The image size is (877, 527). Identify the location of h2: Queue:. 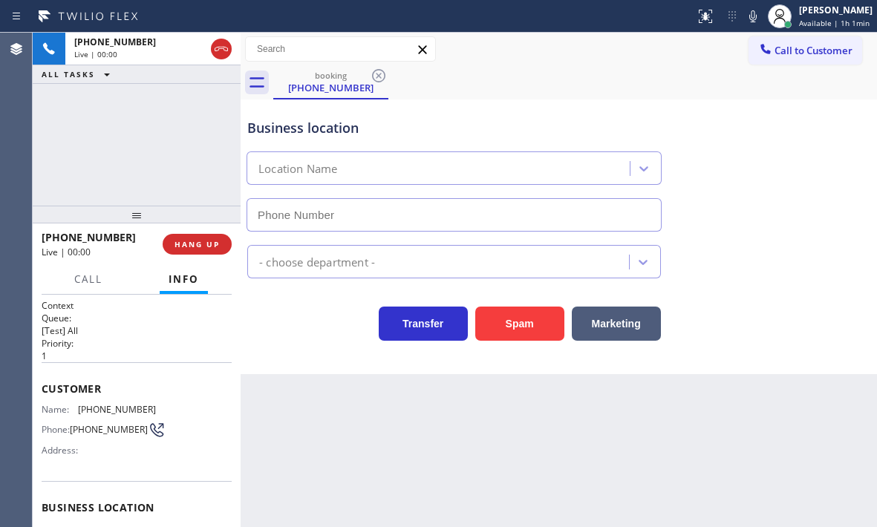
(137, 318).